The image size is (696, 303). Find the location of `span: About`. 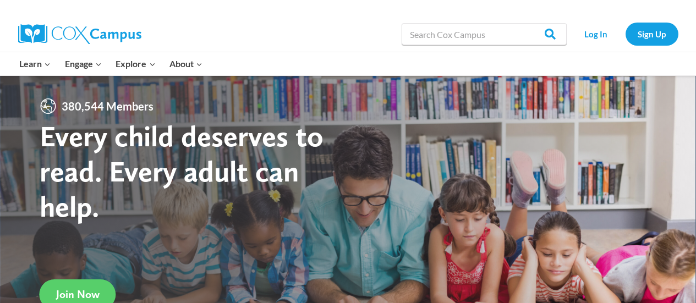

span: About is located at coordinates (186, 64).